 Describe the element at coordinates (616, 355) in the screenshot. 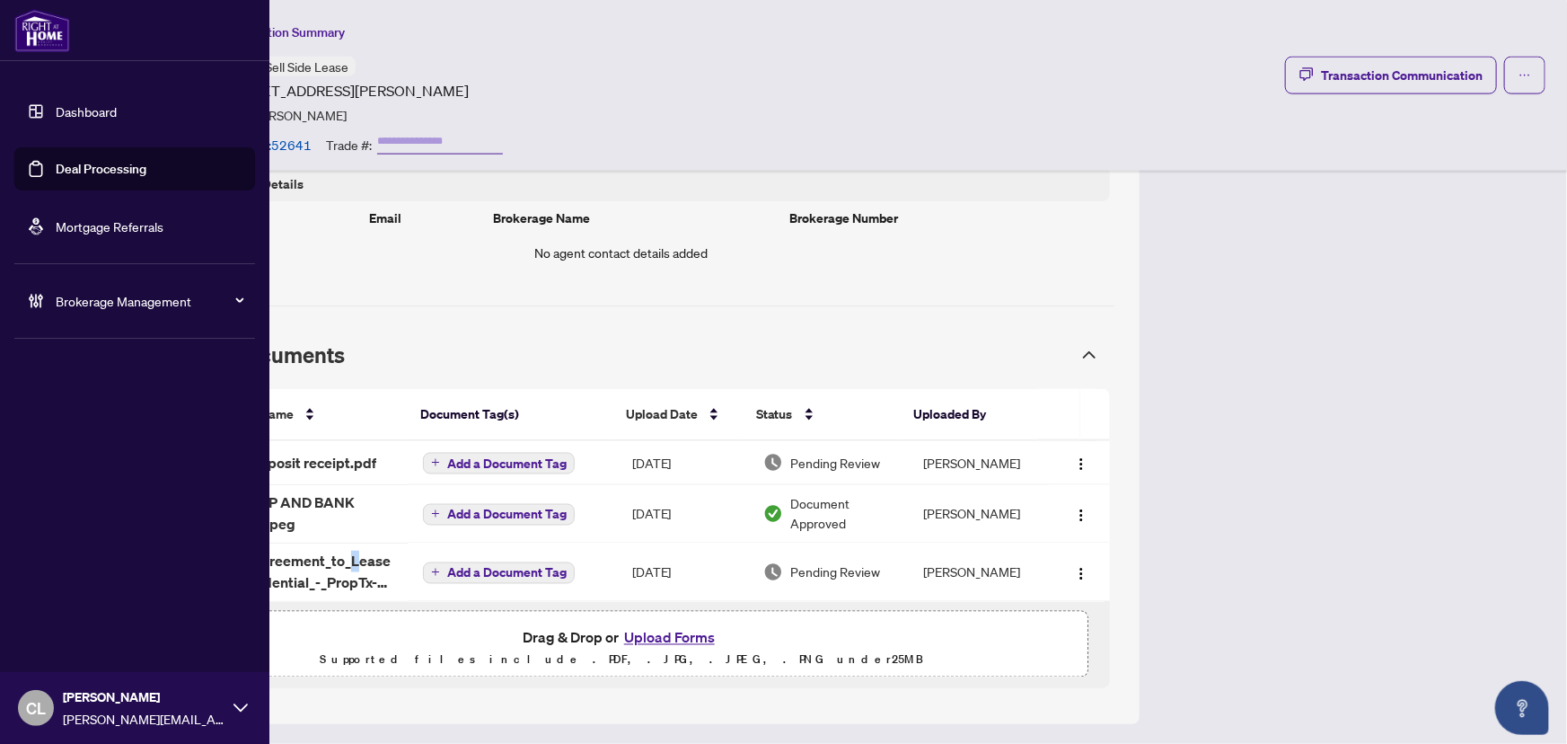

I see `div: Uploaded Documents` at that location.